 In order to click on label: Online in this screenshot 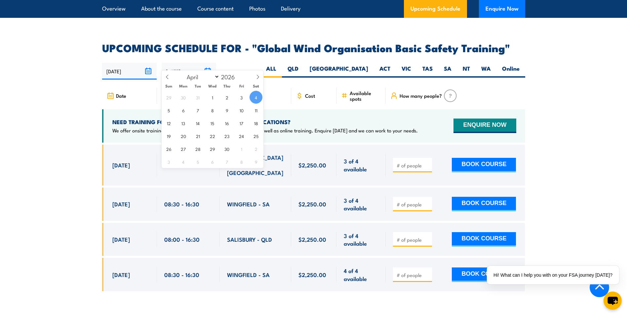, I will do `click(511, 71)`.